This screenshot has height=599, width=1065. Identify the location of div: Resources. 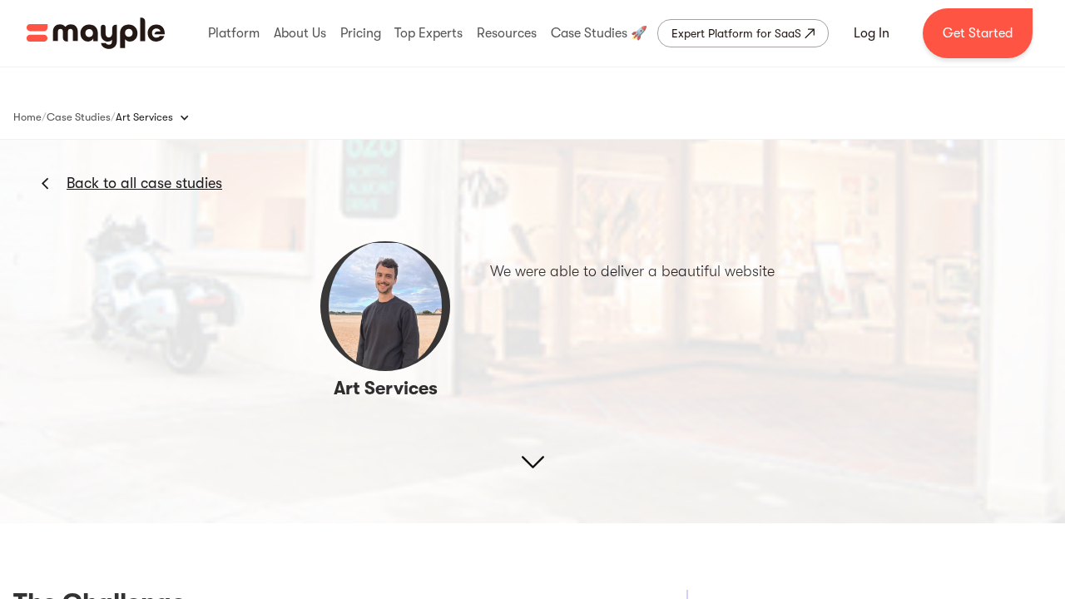
(507, 33).